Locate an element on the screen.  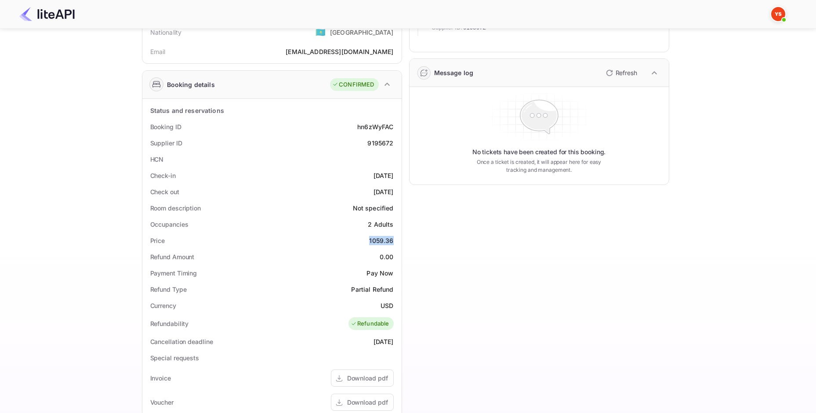
div: Payment Timing is located at coordinates (173, 273).